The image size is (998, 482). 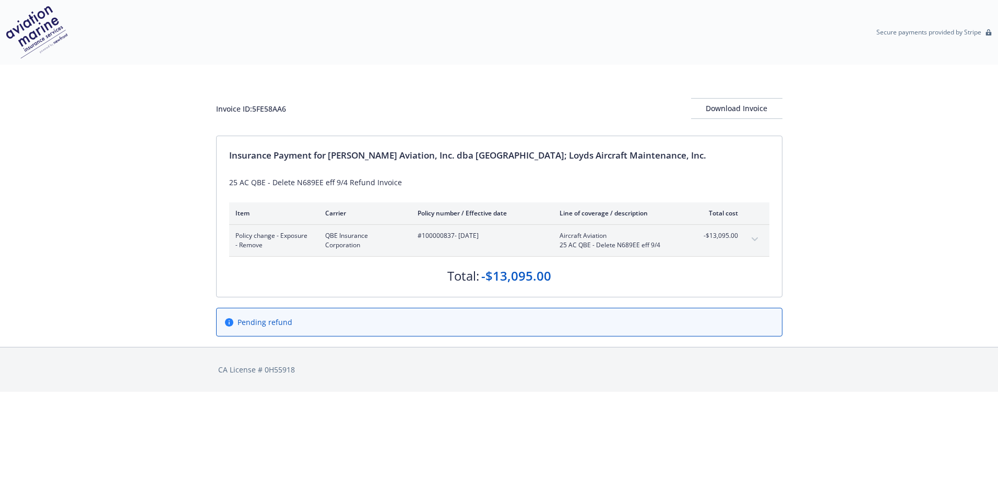 What do you see at coordinates (265, 322) in the screenshot?
I see `span: Pending refund` at bounding box center [265, 322].